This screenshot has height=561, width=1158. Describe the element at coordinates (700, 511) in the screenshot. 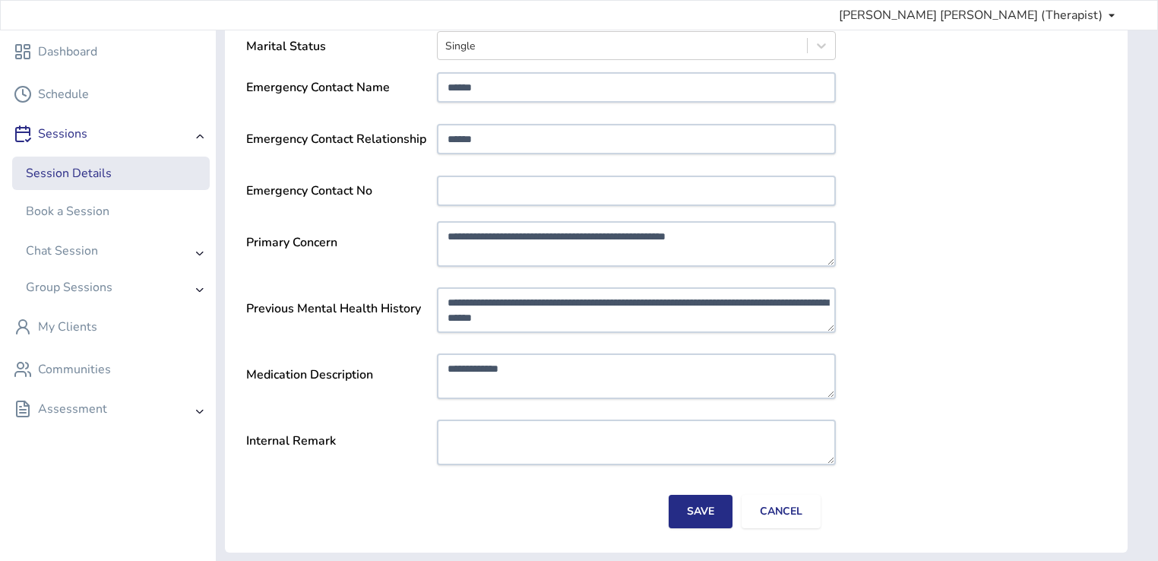

I see `button: Save` at that location.